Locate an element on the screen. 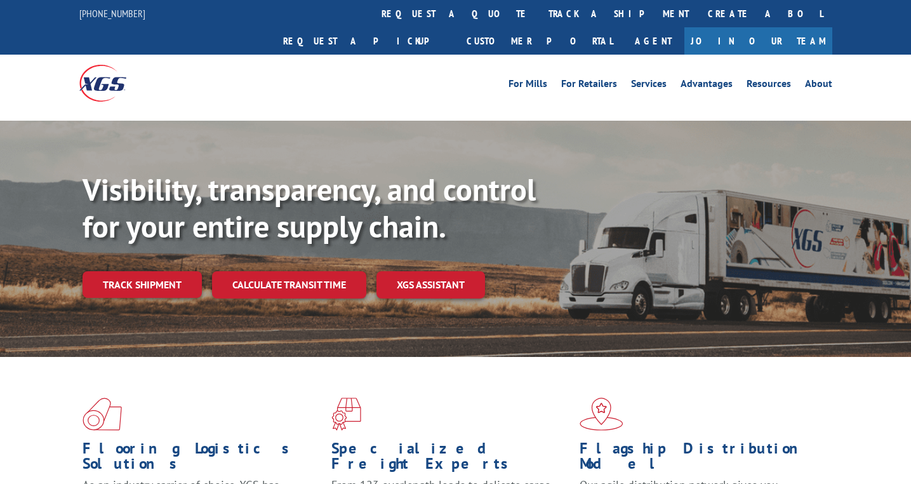 This screenshot has height=484, width=911. img: xgs-icon-focused-on-flooring-red is located at coordinates (346, 414).